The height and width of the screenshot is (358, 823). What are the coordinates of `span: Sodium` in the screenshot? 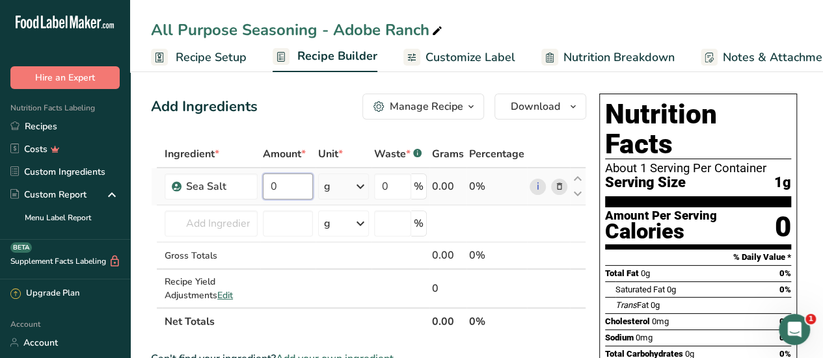 It's located at (619, 338).